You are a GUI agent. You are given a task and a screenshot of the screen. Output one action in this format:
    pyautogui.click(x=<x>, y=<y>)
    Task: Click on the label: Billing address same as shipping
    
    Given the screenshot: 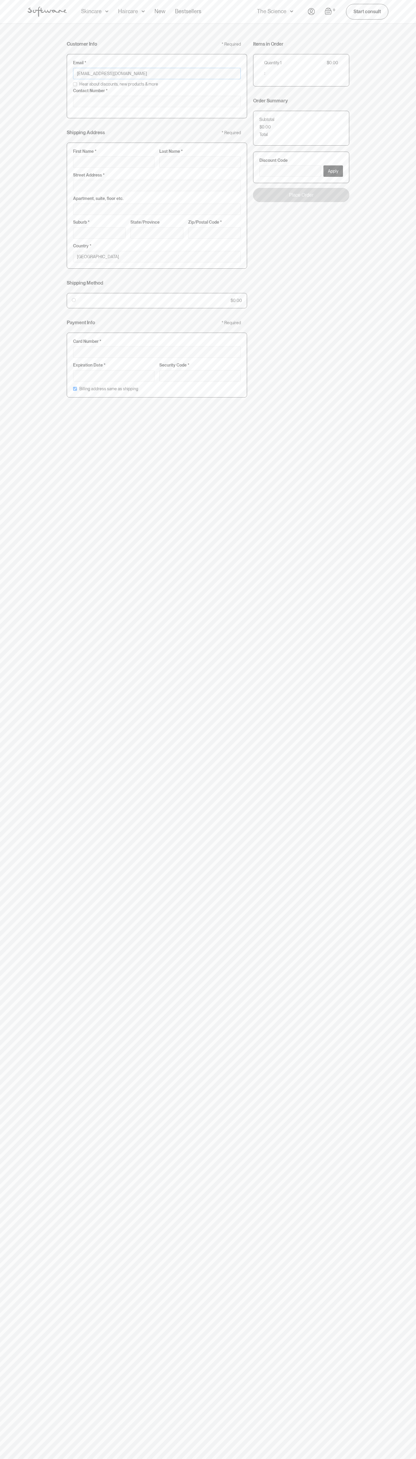 What is the action you would take?
    pyautogui.click(x=109, y=389)
    